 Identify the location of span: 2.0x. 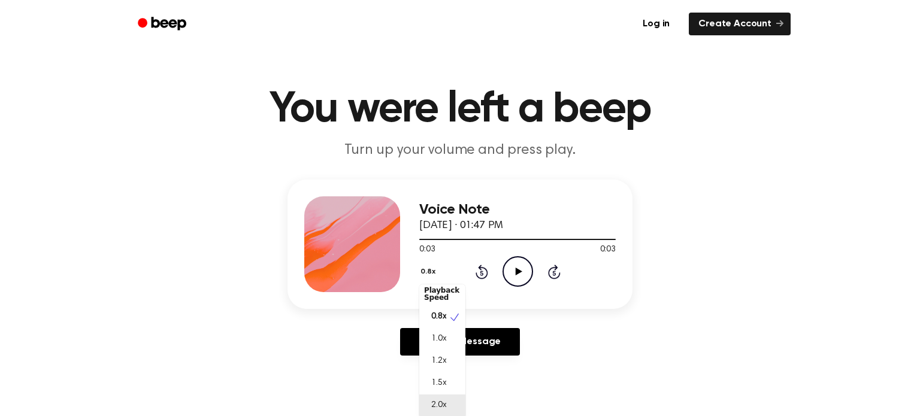
(438, 405).